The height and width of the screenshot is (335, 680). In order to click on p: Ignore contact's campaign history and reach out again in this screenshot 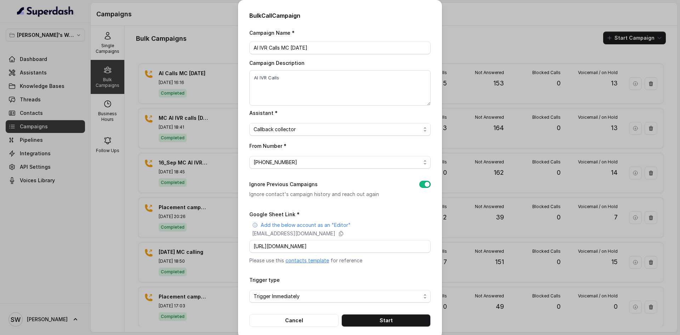, I will do `click(329, 194)`.